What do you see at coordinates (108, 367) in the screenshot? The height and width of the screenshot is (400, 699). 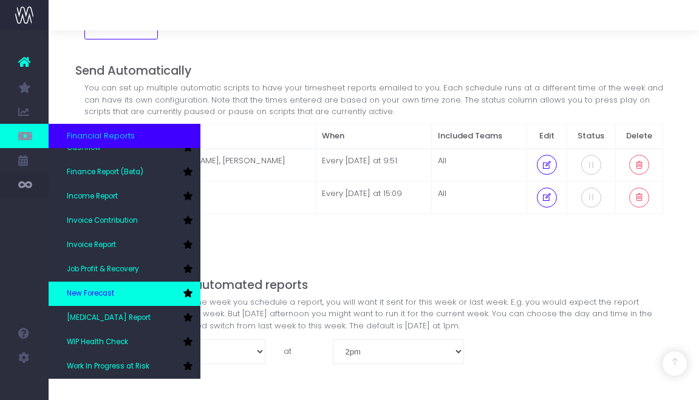 I see `span: Work In Progress at Risk` at bounding box center [108, 367].